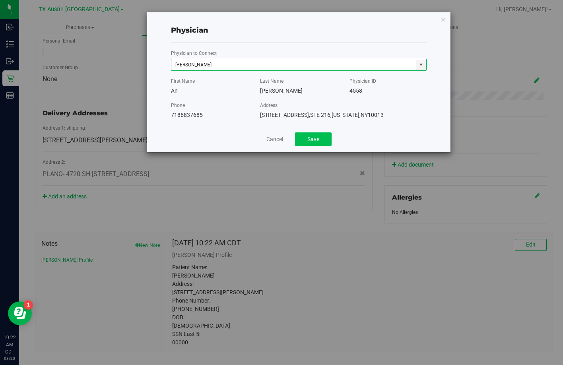  What do you see at coordinates (376, 115) in the screenshot?
I see `span: 10013` at bounding box center [376, 115].